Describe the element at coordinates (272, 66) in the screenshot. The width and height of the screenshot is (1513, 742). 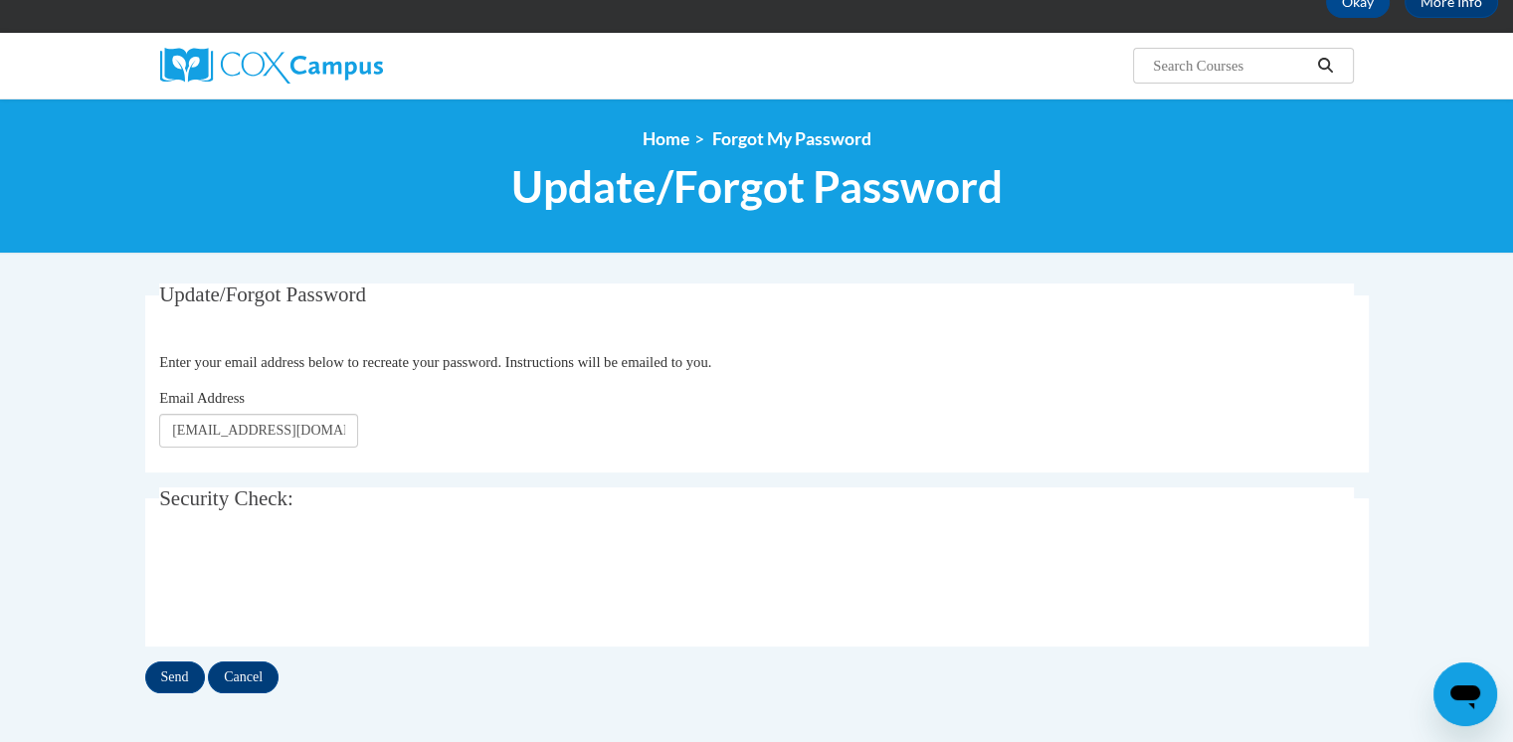
I see `img: Cox Campus` at that location.